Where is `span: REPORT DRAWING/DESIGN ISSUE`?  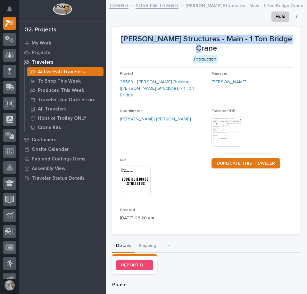 span: REPORT DRAWING/DESIGN ISSUE is located at coordinates (135, 265).